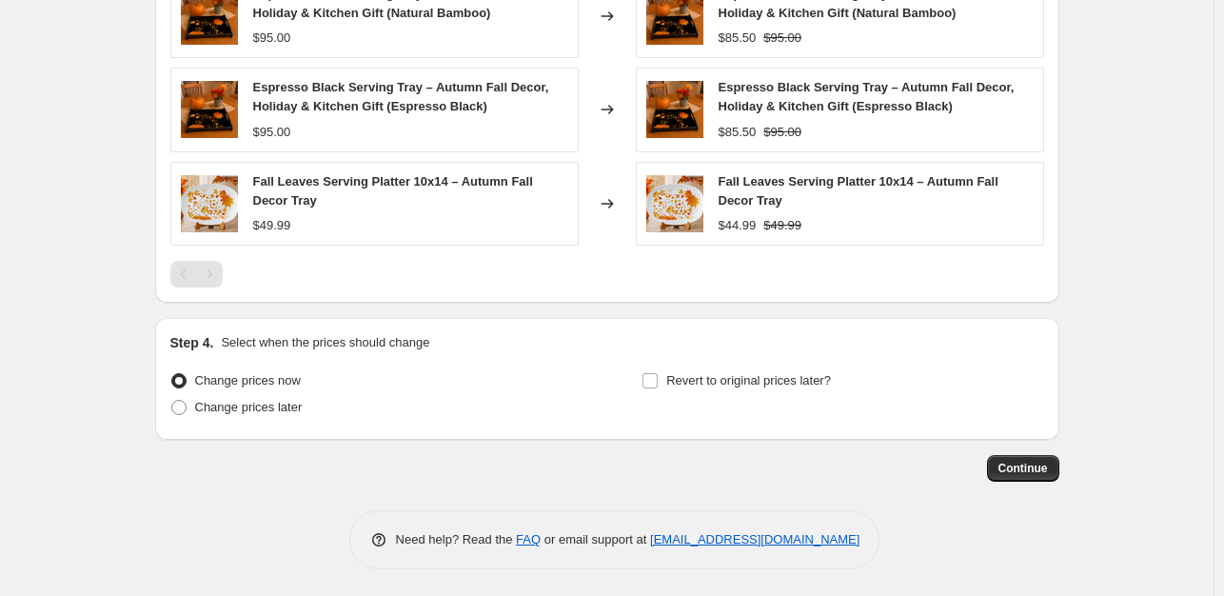 The height and width of the screenshot is (596, 1224). Describe the element at coordinates (248, 407) in the screenshot. I see `span: Change prices later` at that location.